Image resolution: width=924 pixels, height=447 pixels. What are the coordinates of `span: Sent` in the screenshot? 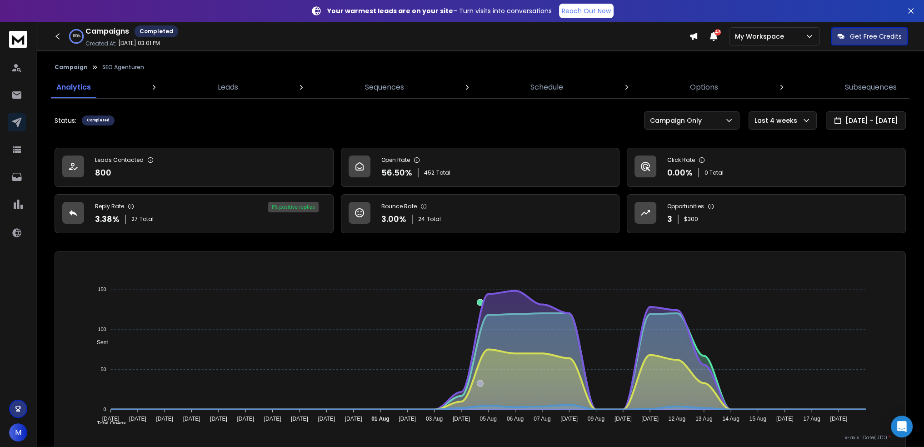 It's located at (99, 342).